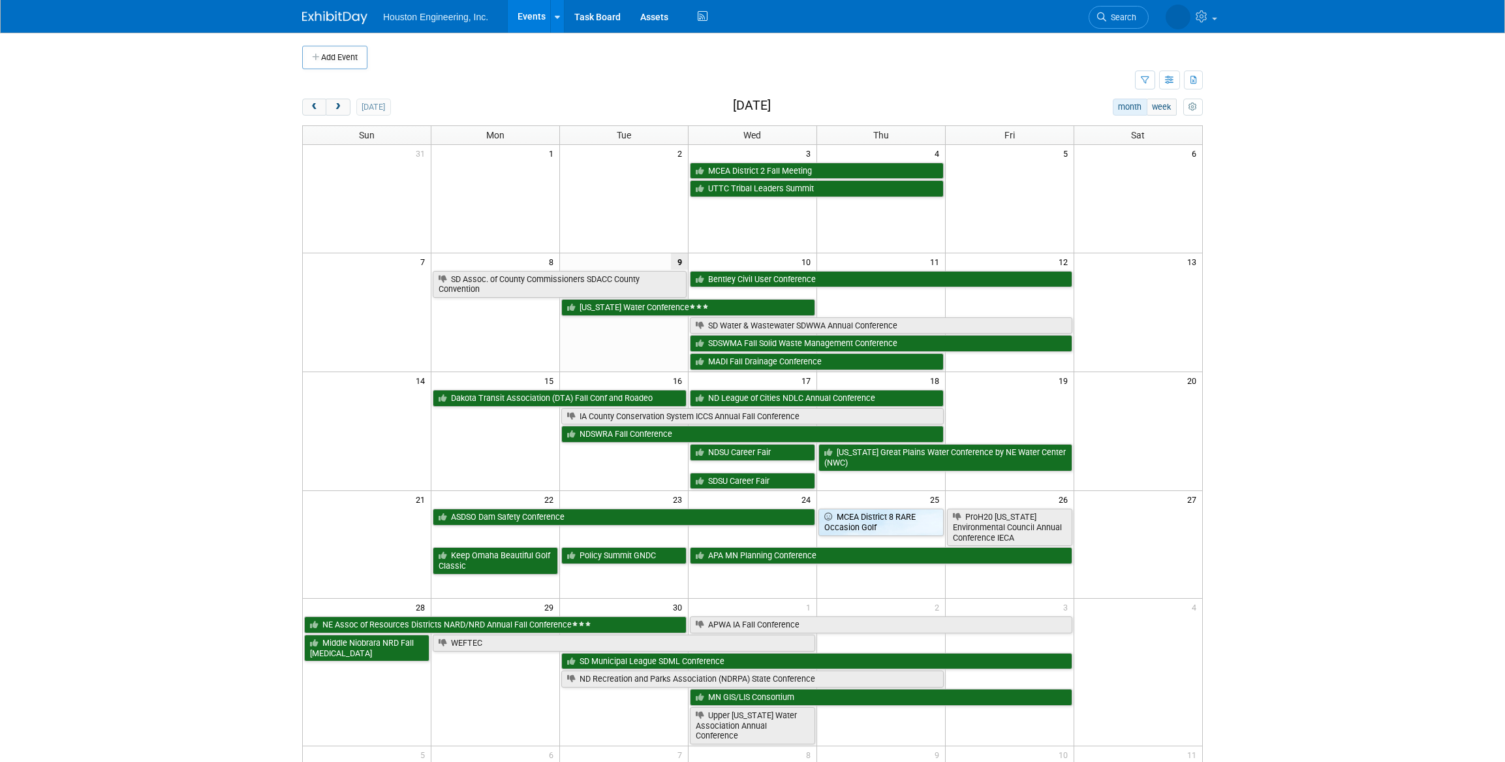 This screenshot has height=762, width=1505. Describe the element at coordinates (881, 697) in the screenshot. I see `a: MN GIS/LIS Consortium` at that location.